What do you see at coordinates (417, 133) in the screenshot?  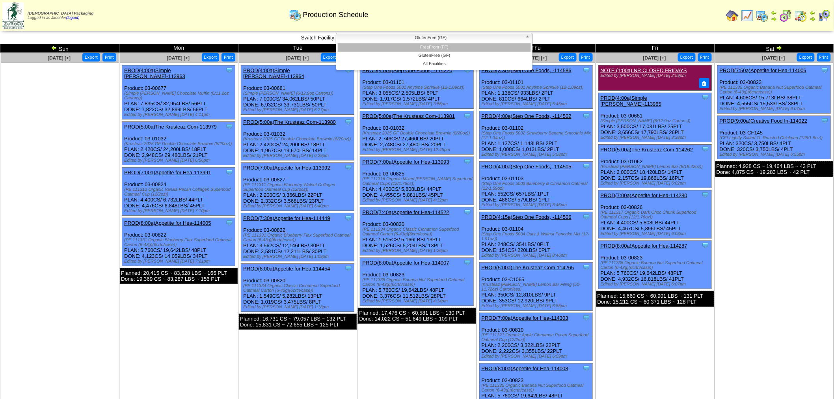 I see `div: (Krusteaz 2025 GF Double Chocolate Brownie (8/20oz))` at bounding box center [417, 133].